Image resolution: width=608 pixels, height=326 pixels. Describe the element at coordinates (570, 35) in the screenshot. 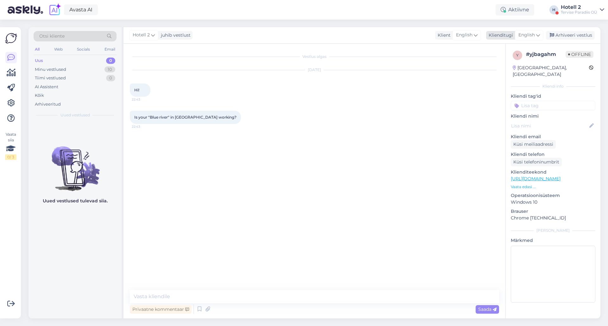

I see `div: Arhiveeri vestlus` at that location.